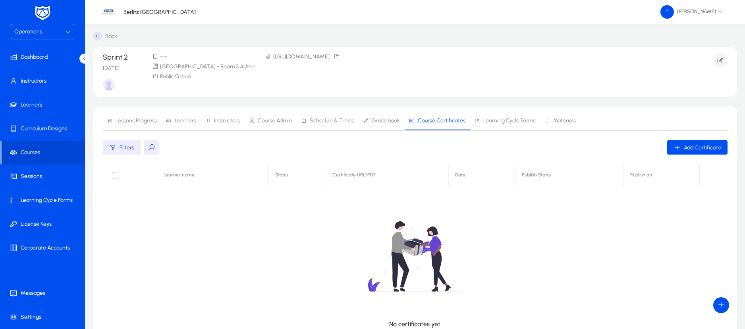 This screenshot has width=745, height=329. Describe the element at coordinates (50, 49) in the screenshot. I see `div: Domain Overview` at that location.